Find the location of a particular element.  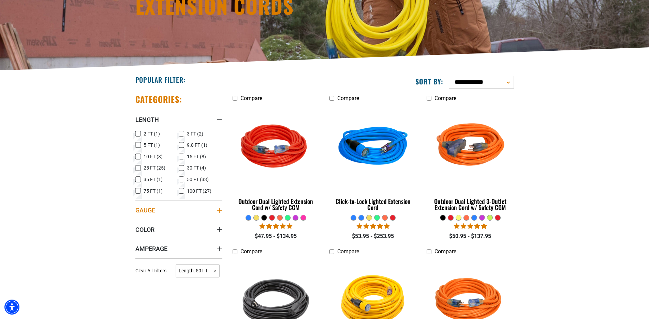

div: $53.95 - $253.95 is located at coordinates (373, 237).